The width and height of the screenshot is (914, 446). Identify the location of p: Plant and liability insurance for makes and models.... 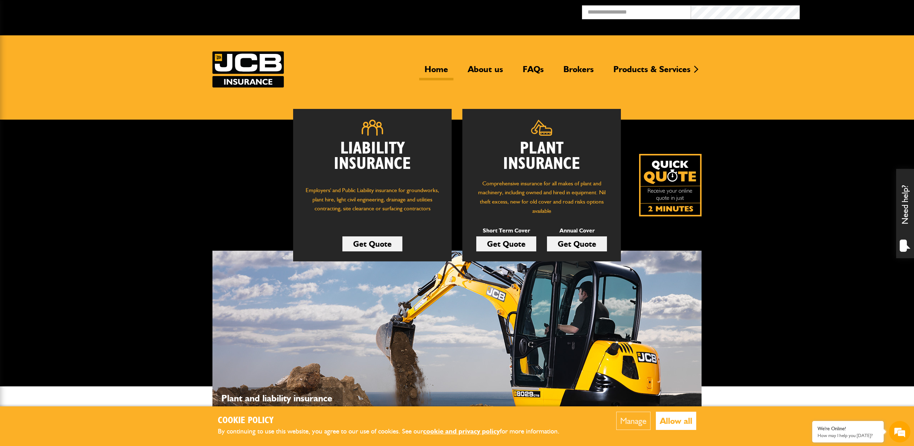
(280, 405).